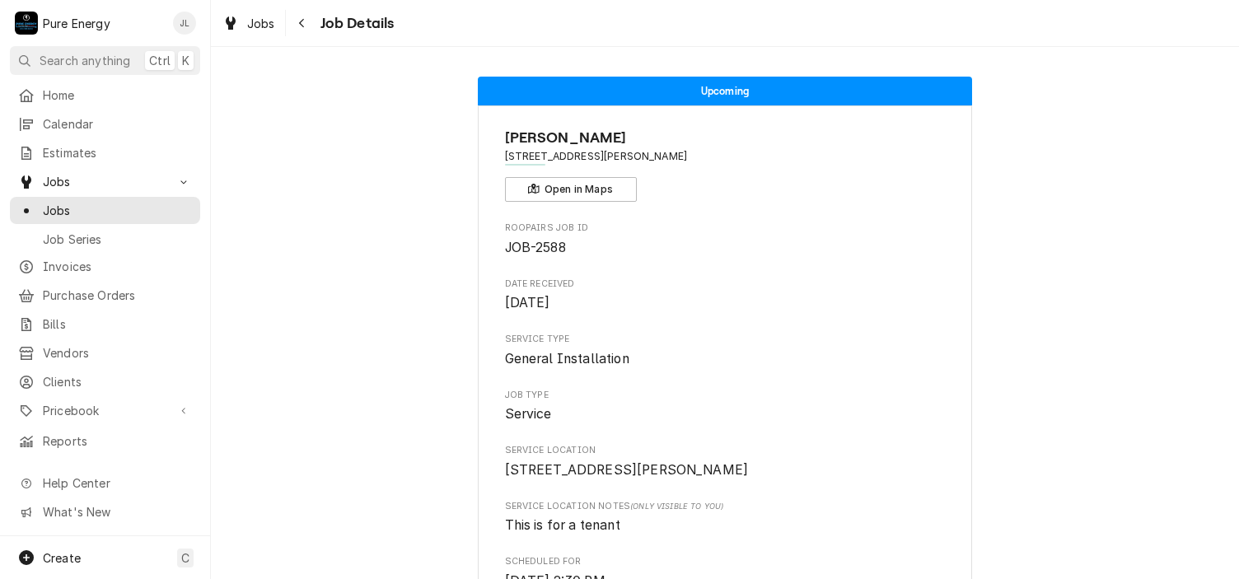 Image resolution: width=1239 pixels, height=579 pixels. What do you see at coordinates (116, 512) in the screenshot?
I see `span: What's New` at bounding box center [116, 512].